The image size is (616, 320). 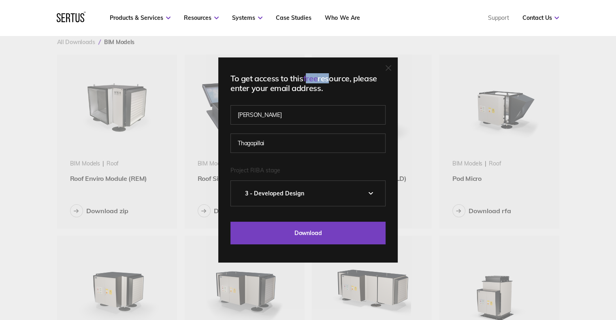 What do you see at coordinates (308, 83) in the screenshot?
I see `div: To get access to this resource, please enter your email address.` at bounding box center [308, 83].